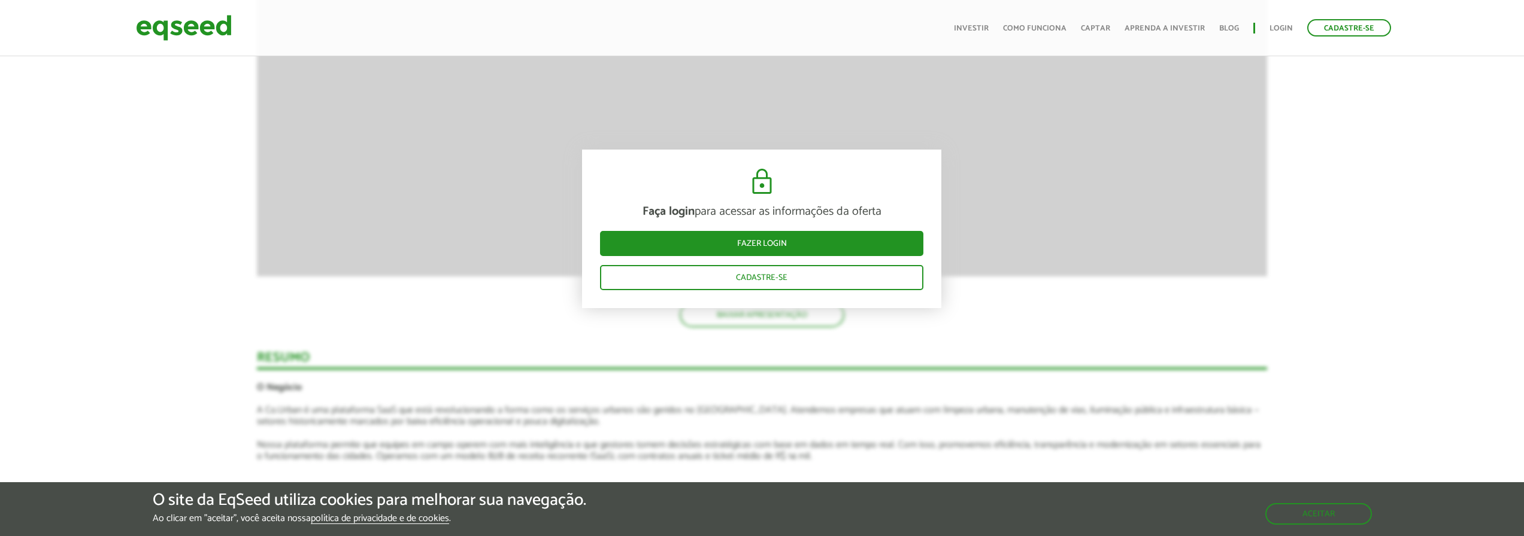 This screenshot has height=536, width=1524. I want to click on a: Investir, so click(971, 28).